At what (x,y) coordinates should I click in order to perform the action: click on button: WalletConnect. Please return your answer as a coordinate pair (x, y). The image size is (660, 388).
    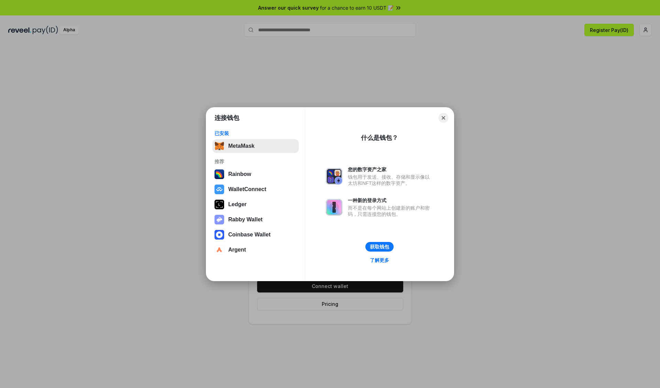
    Looking at the image, I should click on (255, 189).